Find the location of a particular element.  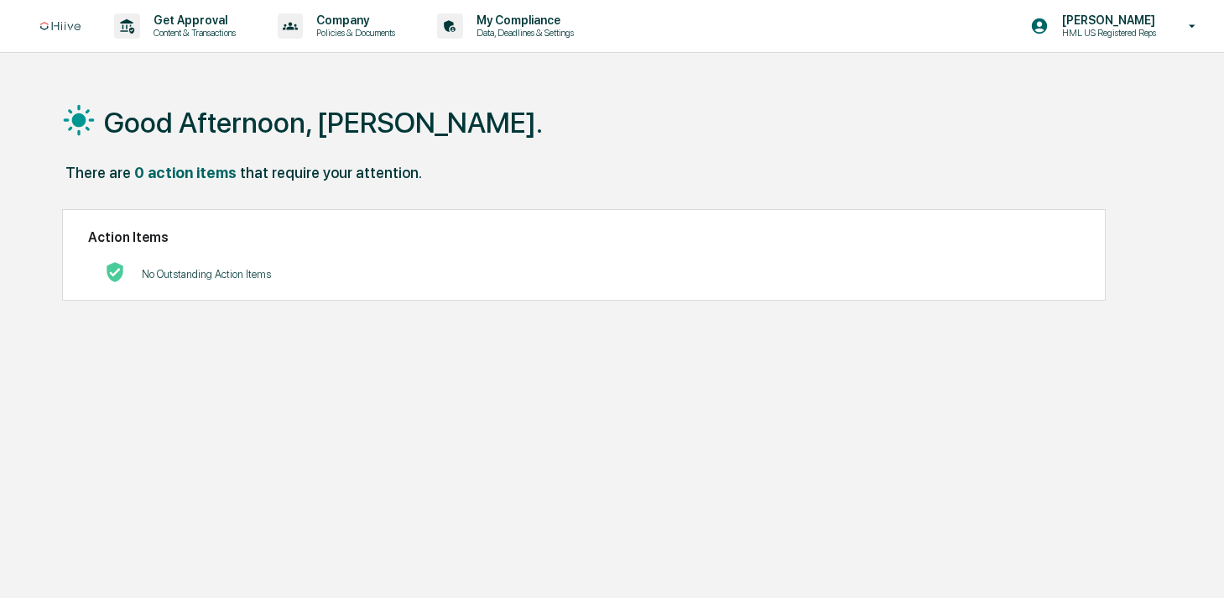

p: Get Approval is located at coordinates (192, 20).